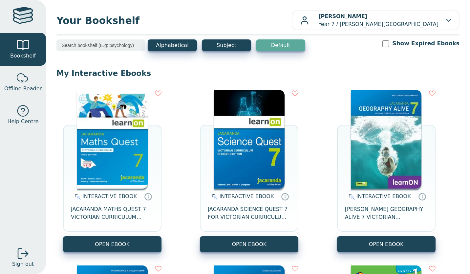  What do you see at coordinates (172, 45) in the screenshot?
I see `button: Alphabetical` at bounding box center [172, 45].